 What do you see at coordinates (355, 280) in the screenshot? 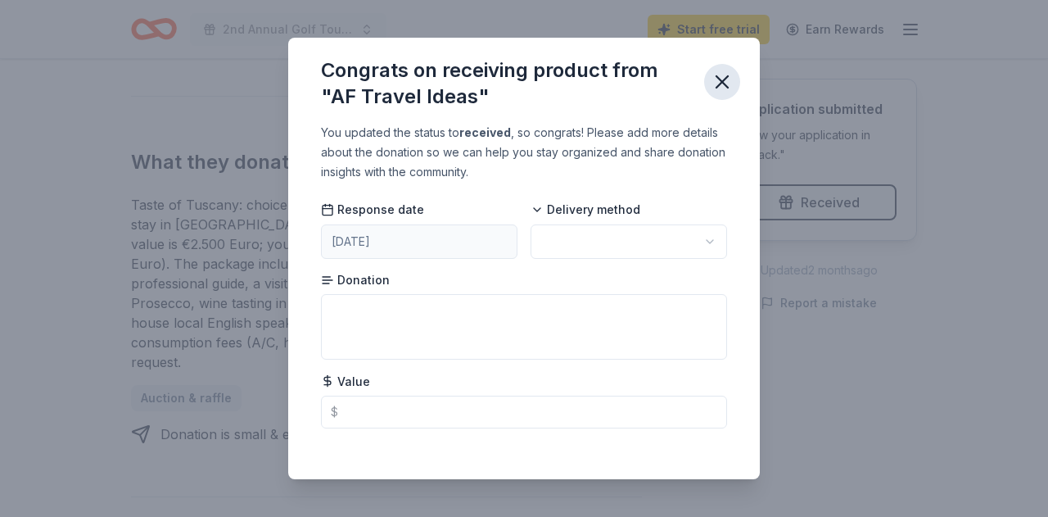
I see `span: Donation` at bounding box center [355, 280].